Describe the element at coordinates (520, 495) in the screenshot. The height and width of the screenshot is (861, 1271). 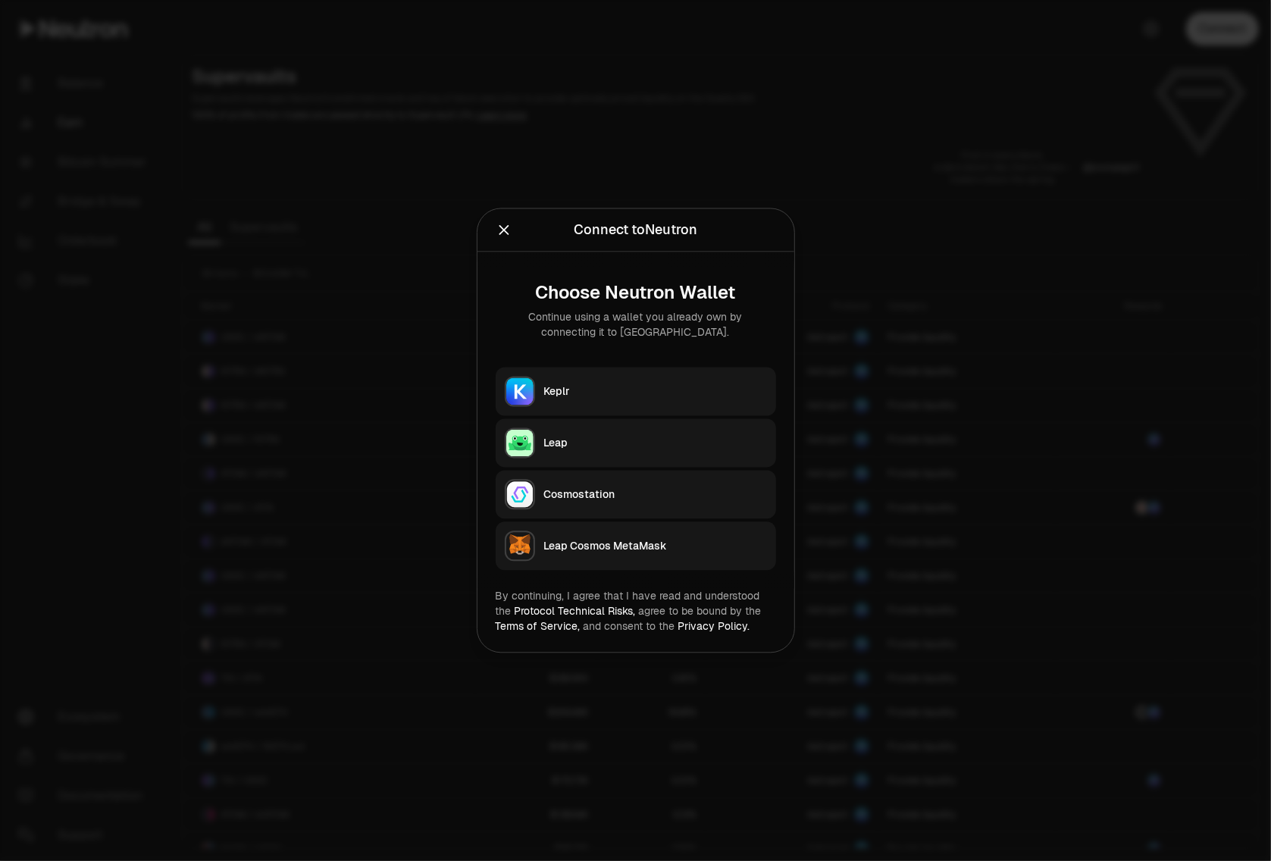
I see `img: Cosmostation` at that location.